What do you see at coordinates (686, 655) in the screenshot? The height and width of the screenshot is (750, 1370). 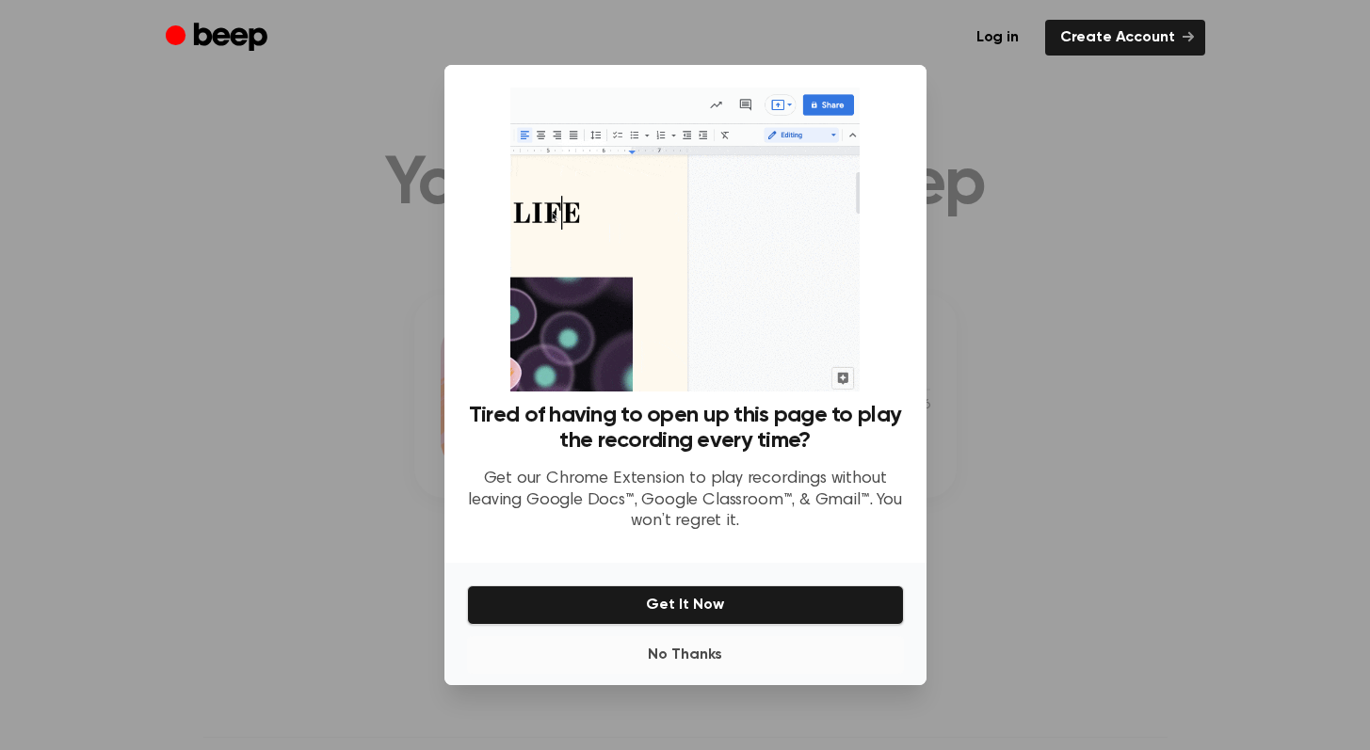 I see `button: No Thanks` at bounding box center [686, 655].